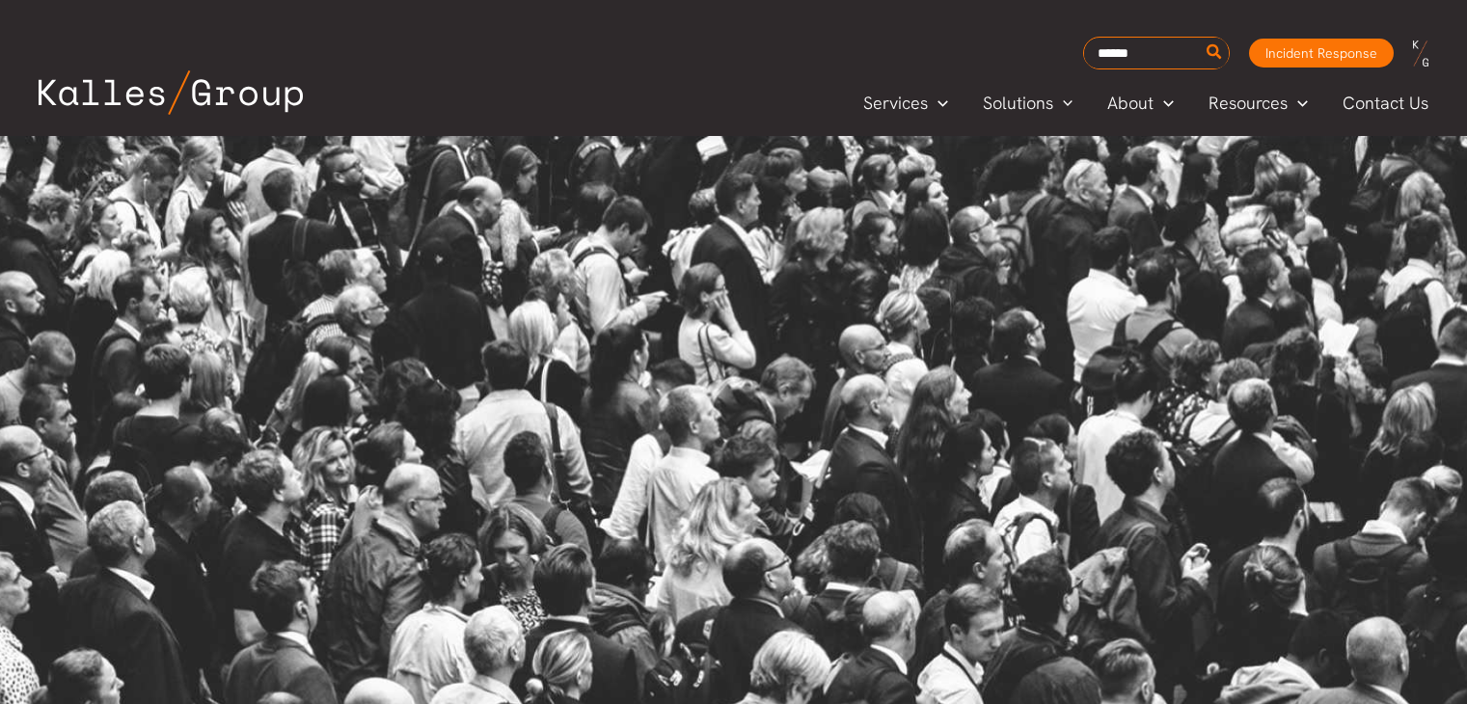  I want to click on span: Solutions, so click(1018, 103).